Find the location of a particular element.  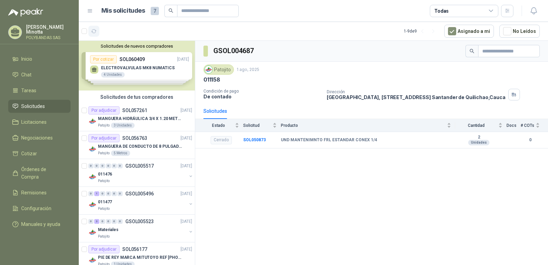

span: search is located at coordinates (472, 51).